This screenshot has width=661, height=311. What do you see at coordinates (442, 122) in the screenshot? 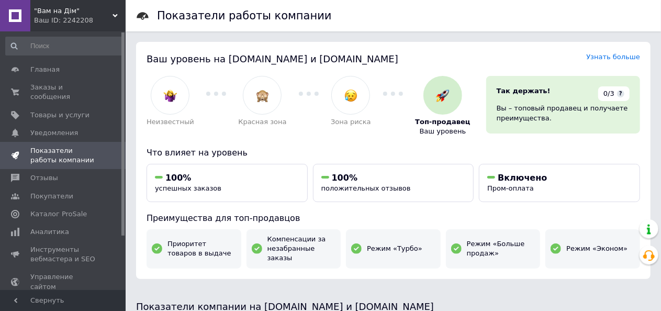
I see `span: Топ-продавец` at bounding box center [442, 122].